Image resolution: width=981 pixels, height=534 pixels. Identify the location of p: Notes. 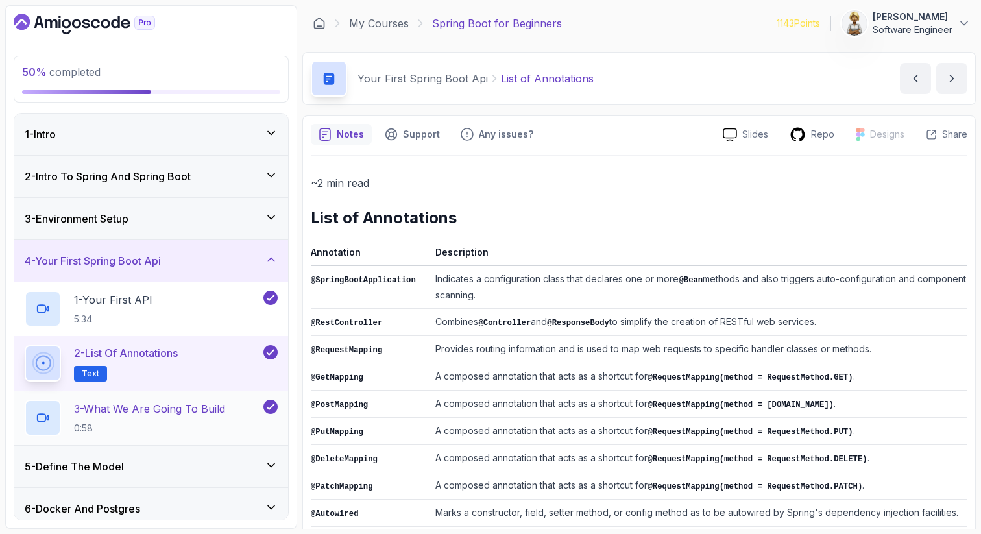
(350, 134).